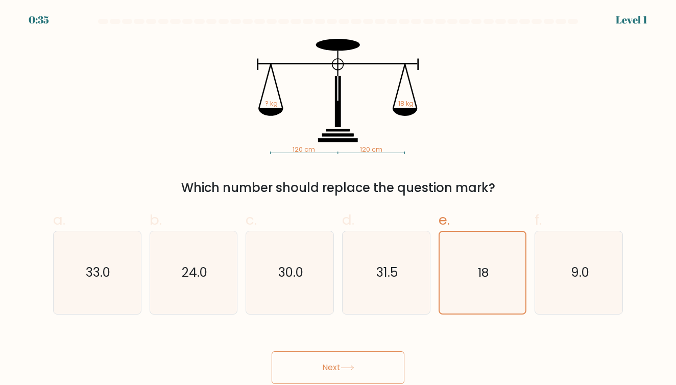  What do you see at coordinates (538, 220) in the screenshot?
I see `span: f.` at bounding box center [538, 220].